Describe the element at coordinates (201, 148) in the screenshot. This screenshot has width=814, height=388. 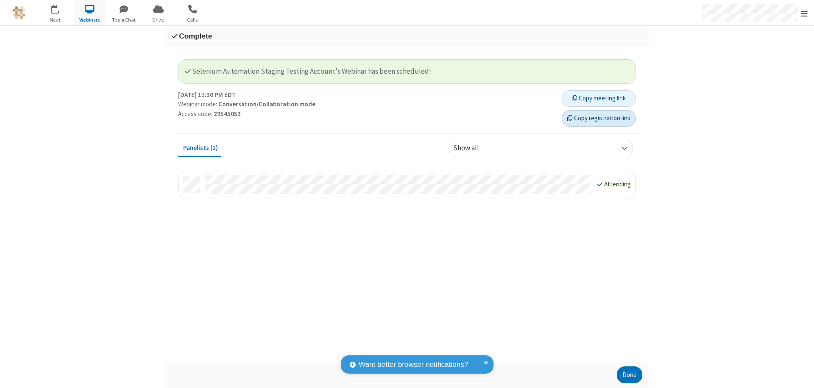
I see `button: Panelists (1)` at that location.